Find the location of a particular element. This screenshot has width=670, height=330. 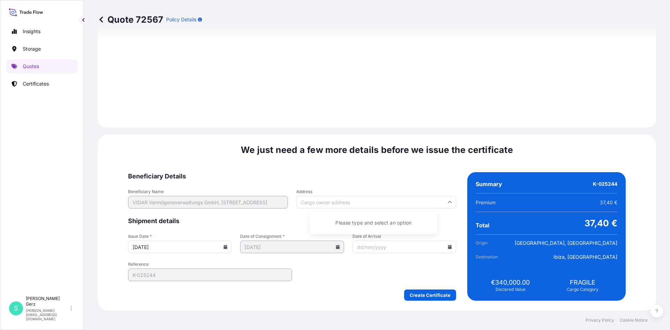

p: Quote 72567 is located at coordinates (131, 20).